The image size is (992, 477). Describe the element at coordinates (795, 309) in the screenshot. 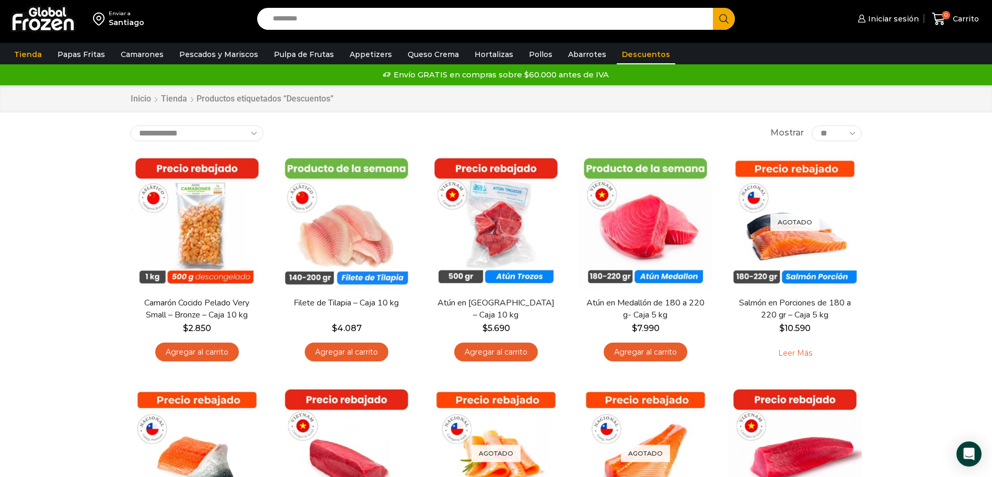

I see `a: Salmón en Porciones de 180 a 220 gr – Caja 5 kg` at that location.